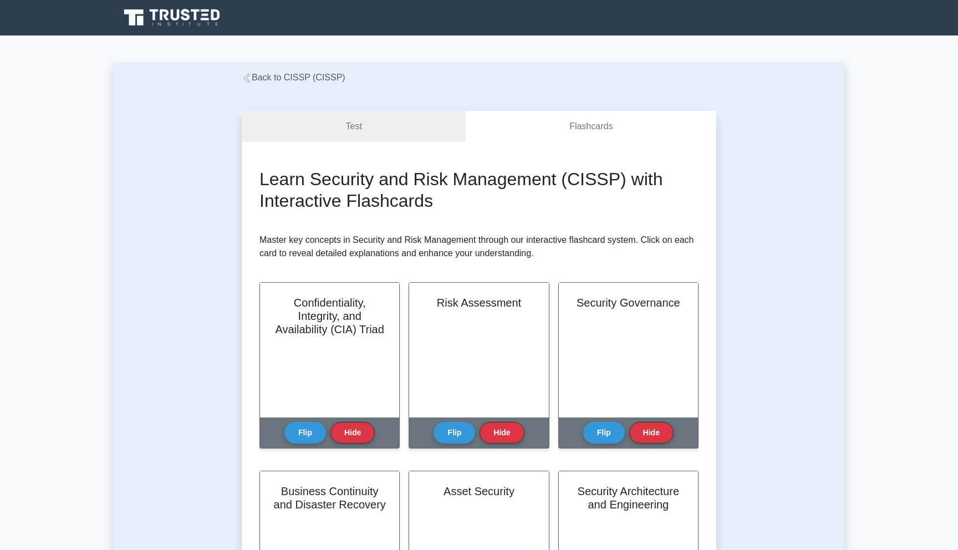 The width and height of the screenshot is (958, 550). Describe the element at coordinates (478, 303) in the screenshot. I see `h2: Risk Assessment` at that location.